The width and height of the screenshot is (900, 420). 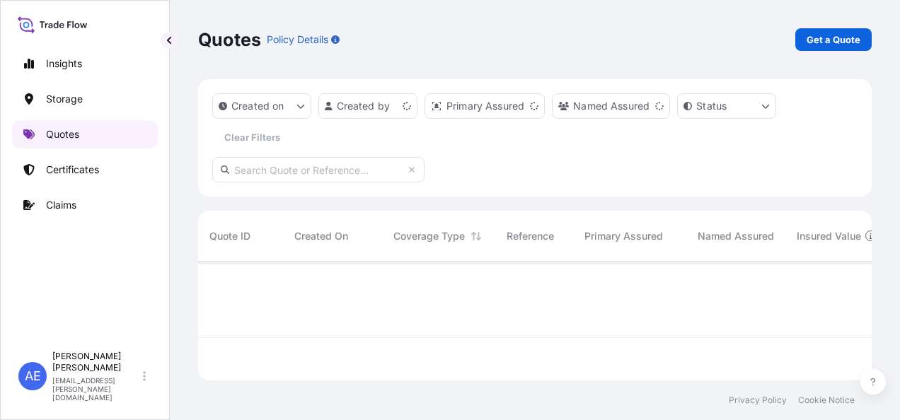 What do you see at coordinates (727, 106) in the screenshot?
I see `button: certificateStatus Filter options` at bounding box center [727, 106].